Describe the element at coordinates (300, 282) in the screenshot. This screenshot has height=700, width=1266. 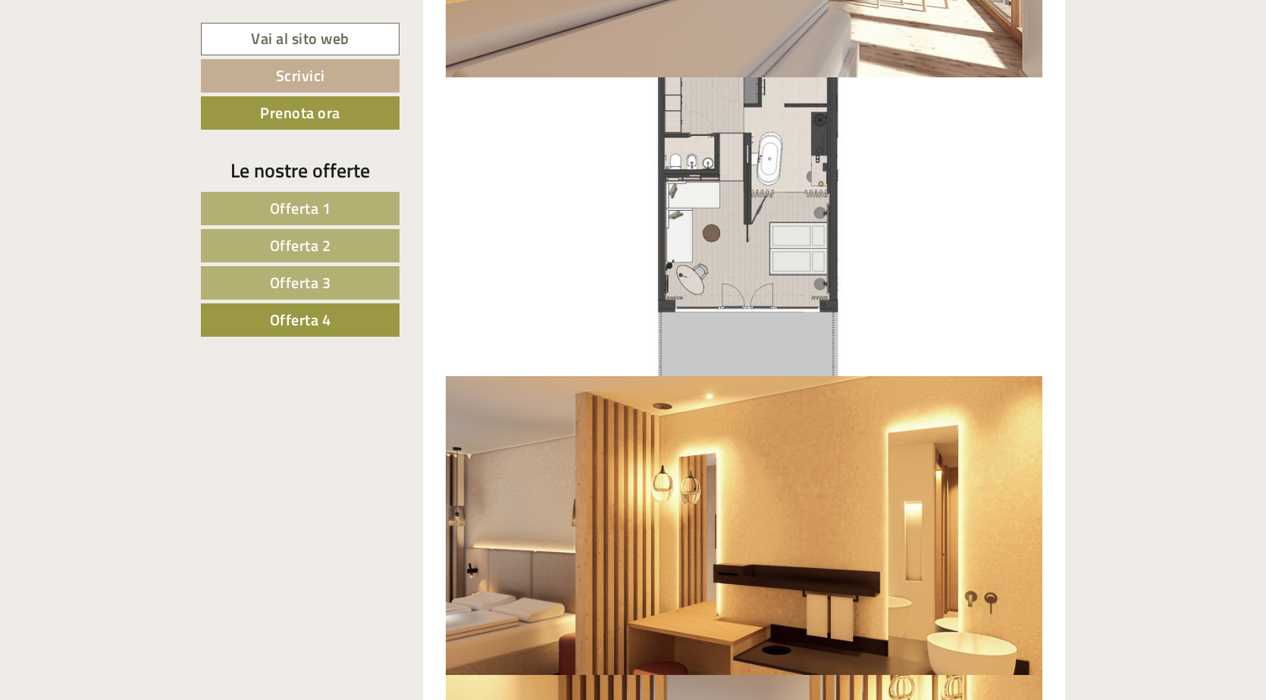
I see `span: Offerta 3` at that location.